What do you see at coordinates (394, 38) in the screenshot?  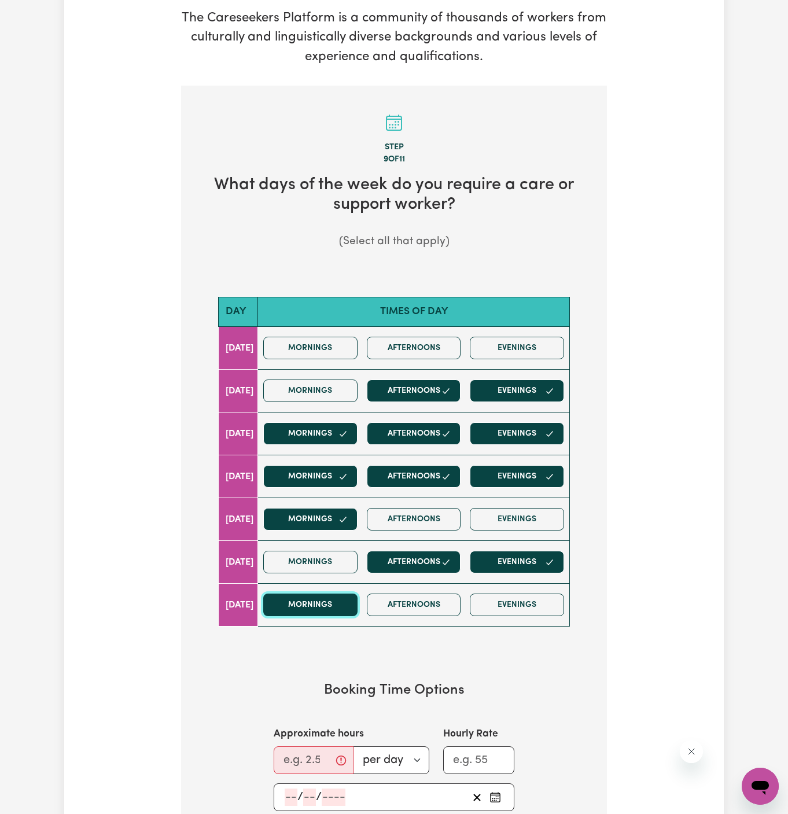 I see `p: The Careseekers Platform is a community of thousands of workers from culturally and linguisticall...` at bounding box center [394, 38].